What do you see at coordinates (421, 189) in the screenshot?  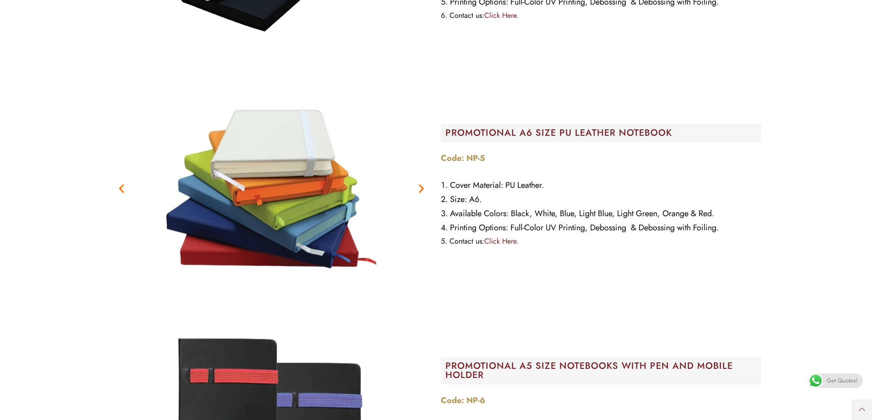 I see `div: Next slide` at bounding box center [421, 189].